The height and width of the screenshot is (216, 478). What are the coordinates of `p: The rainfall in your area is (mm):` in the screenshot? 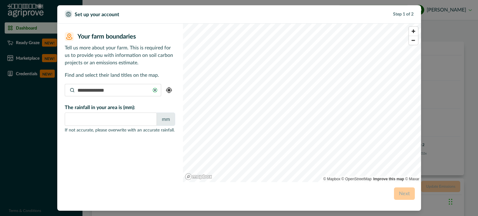 It's located at (120, 108).